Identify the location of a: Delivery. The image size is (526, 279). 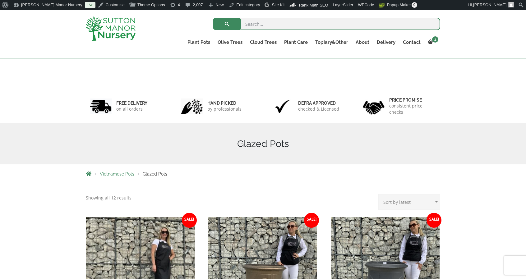
(386, 42).